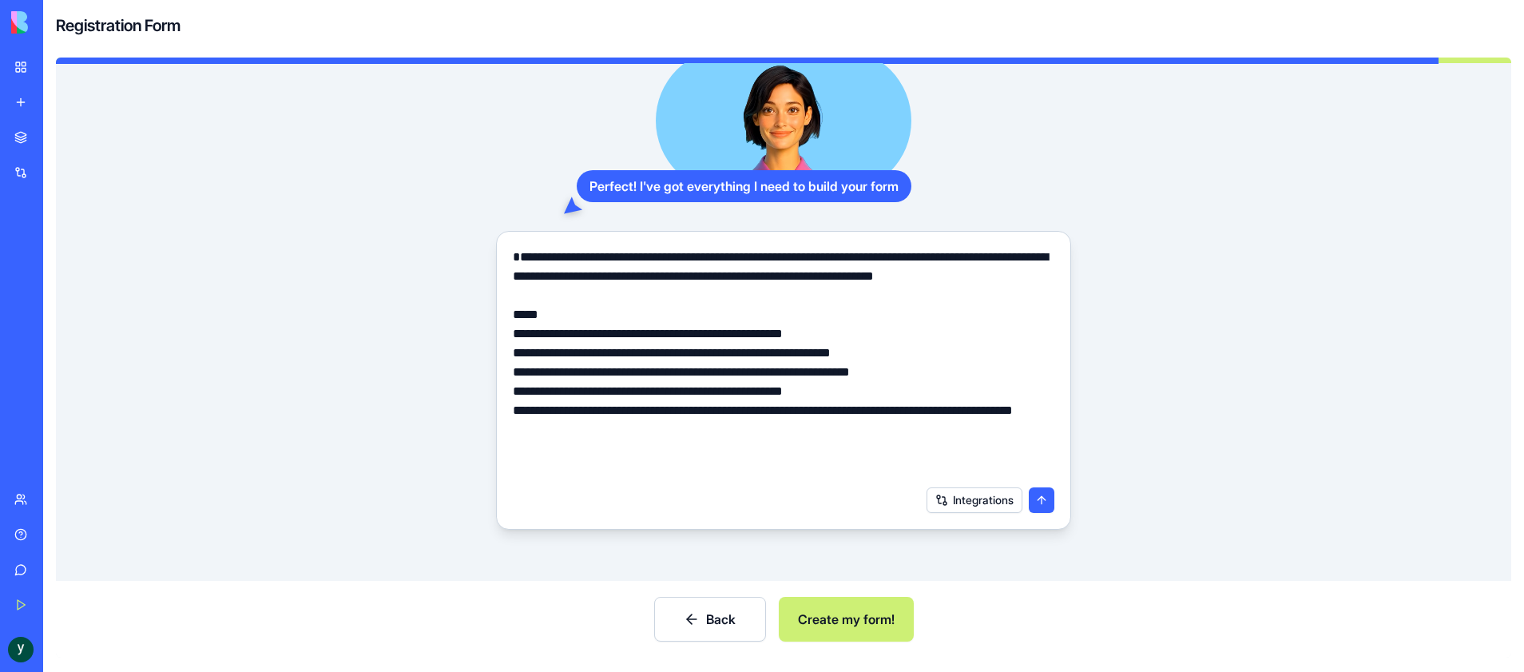 The image size is (1524, 672). I want to click on button: Integrations, so click(975, 500).